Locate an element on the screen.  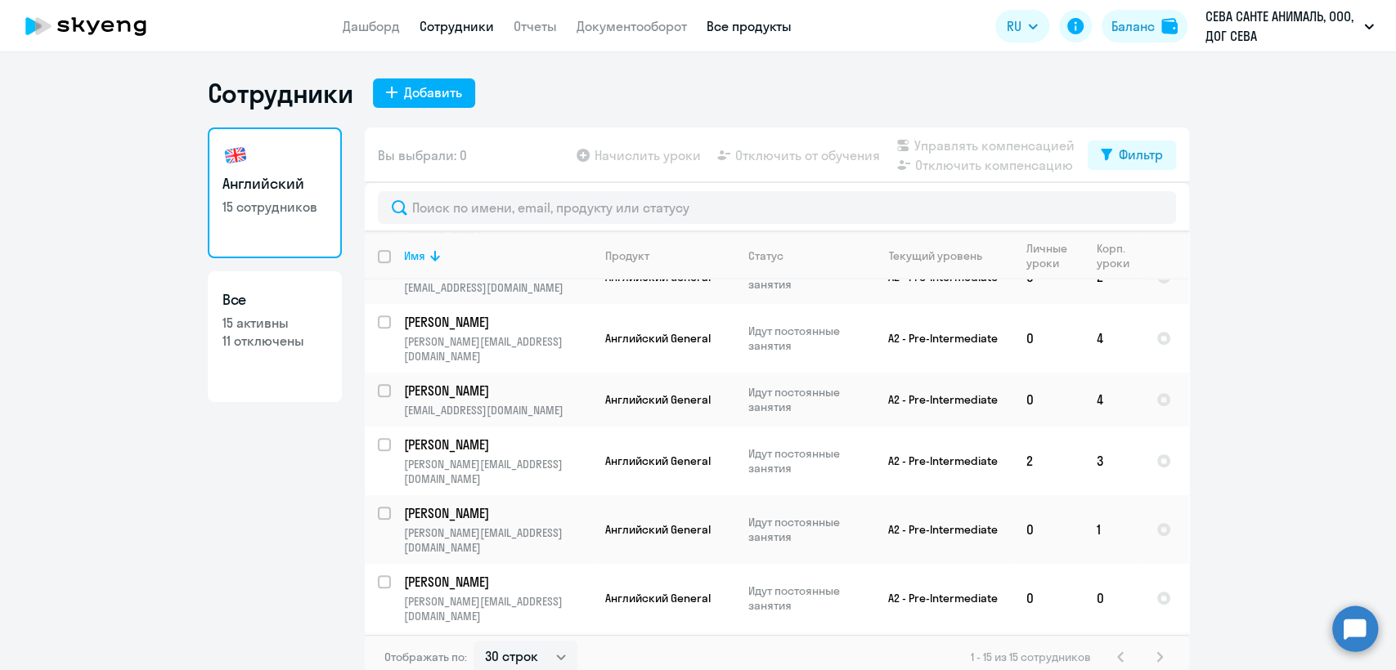
a: Документооборот is located at coordinates (631, 26).